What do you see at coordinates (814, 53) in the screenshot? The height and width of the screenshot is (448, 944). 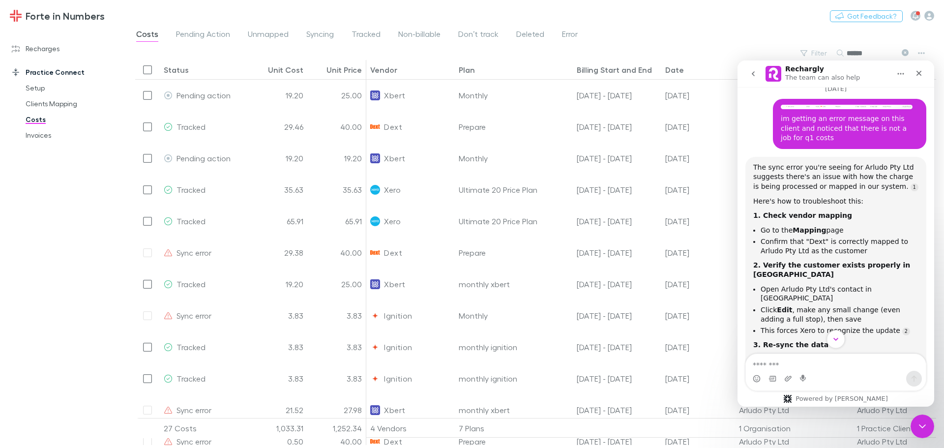 I see `button: Filter` at bounding box center [814, 53].